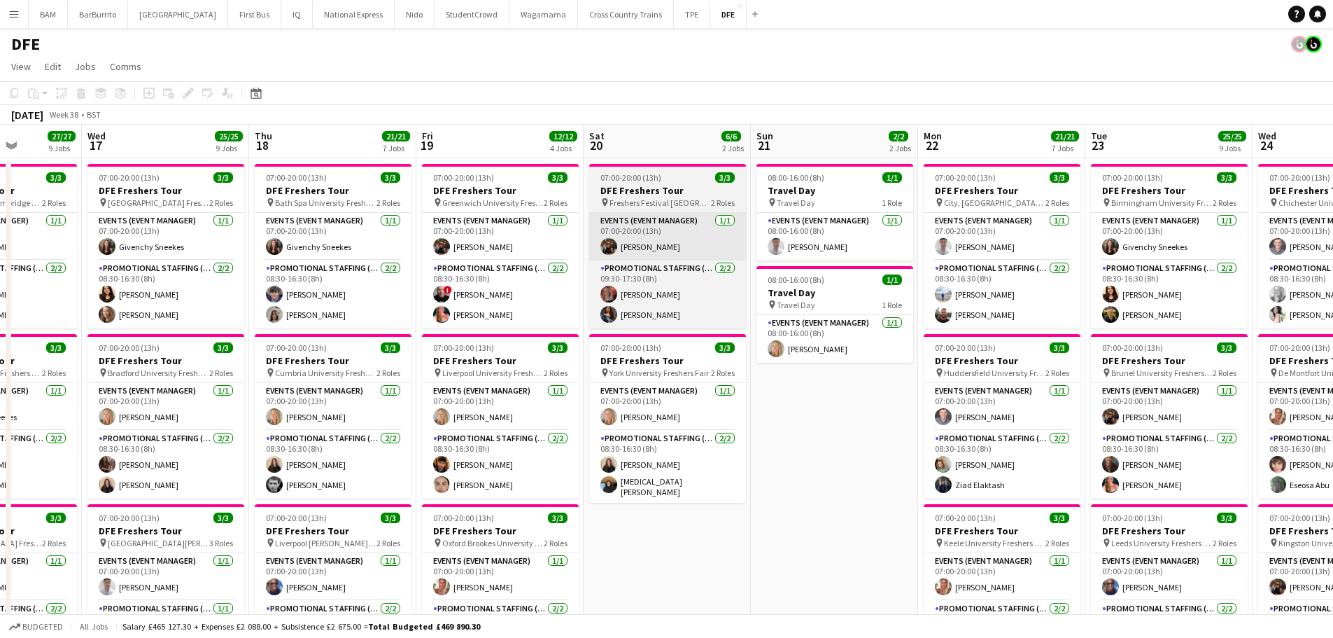  What do you see at coordinates (692, 14) in the screenshot?
I see `button: TPE` at bounding box center [692, 14].